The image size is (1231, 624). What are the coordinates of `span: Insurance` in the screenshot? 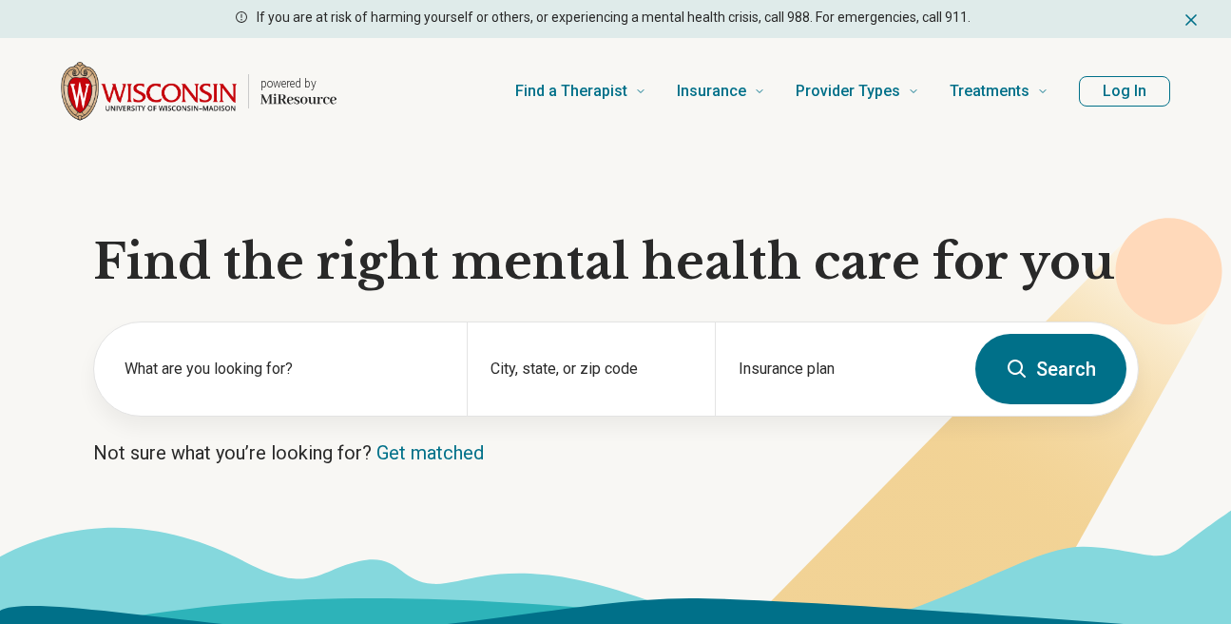 It's located at (711, 91).